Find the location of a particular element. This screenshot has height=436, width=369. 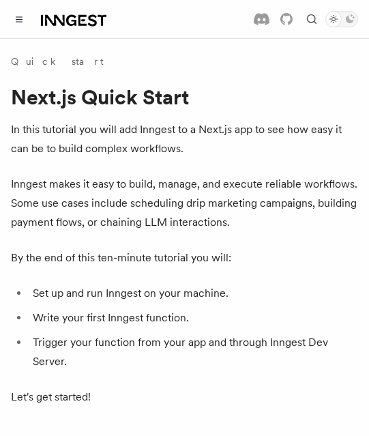

button: Find something... is located at coordinates (312, 19).